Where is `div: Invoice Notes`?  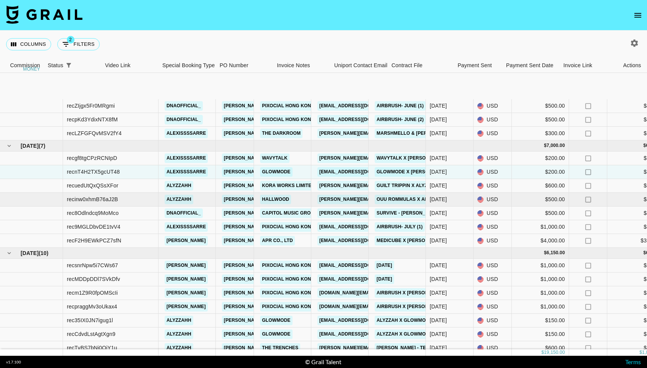
div: Invoice Notes is located at coordinates (302, 65).